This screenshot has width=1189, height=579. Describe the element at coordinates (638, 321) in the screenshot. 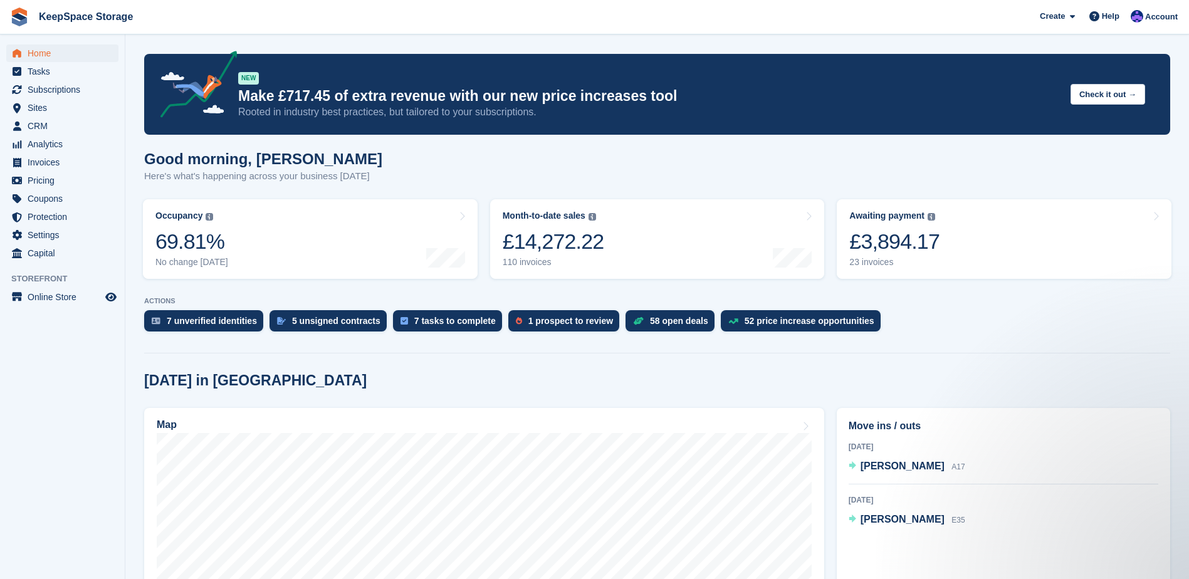

I see `img: deal-1b604bf984904fb50ccaf53a9ad4b4a5d6e5aea283cecdc64d6e3604feb123c2.svg` at that location.